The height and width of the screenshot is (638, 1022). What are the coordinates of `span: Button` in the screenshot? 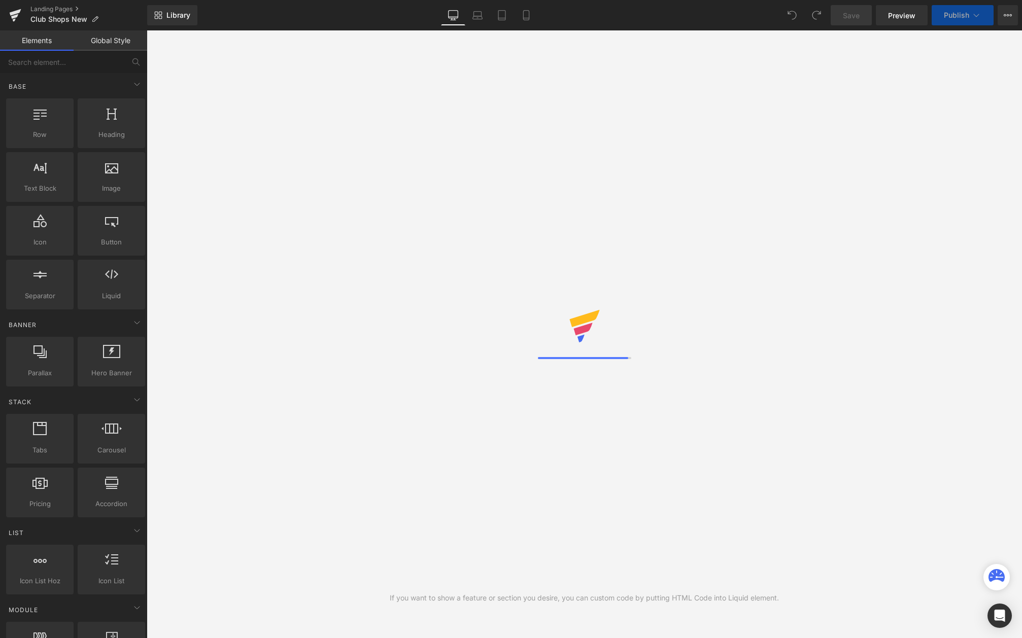 It's located at (111, 242).